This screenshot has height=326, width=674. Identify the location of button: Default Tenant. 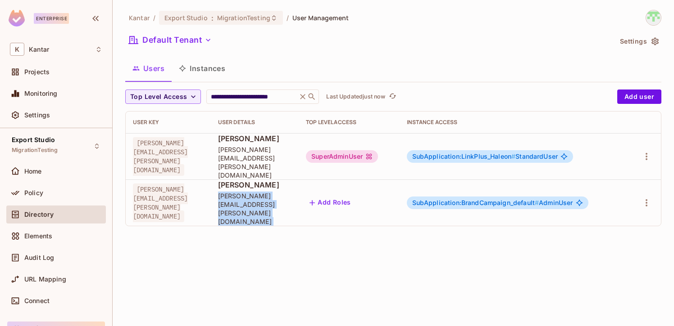
(170, 40).